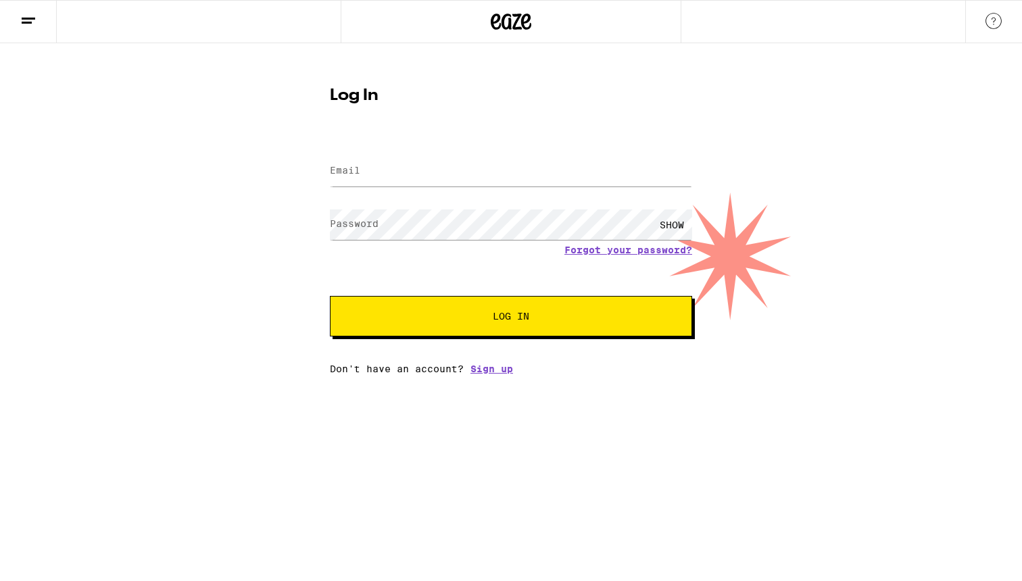 The image size is (1022, 581). I want to click on label: Email, so click(345, 170).